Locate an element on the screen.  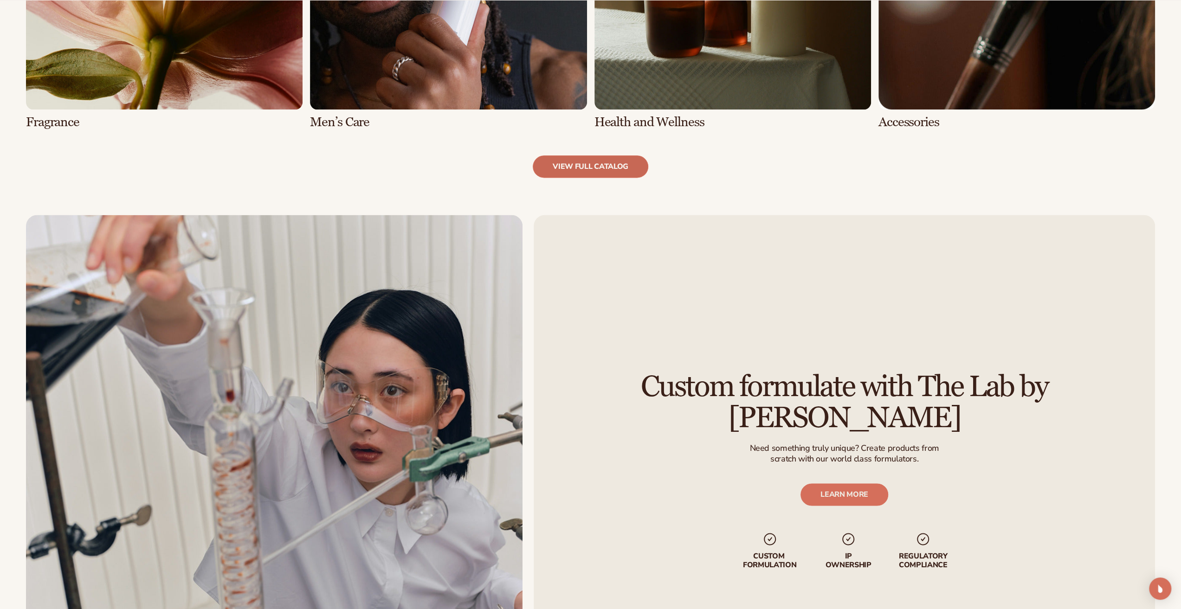
a: LEARN MORE is located at coordinates (844, 494).